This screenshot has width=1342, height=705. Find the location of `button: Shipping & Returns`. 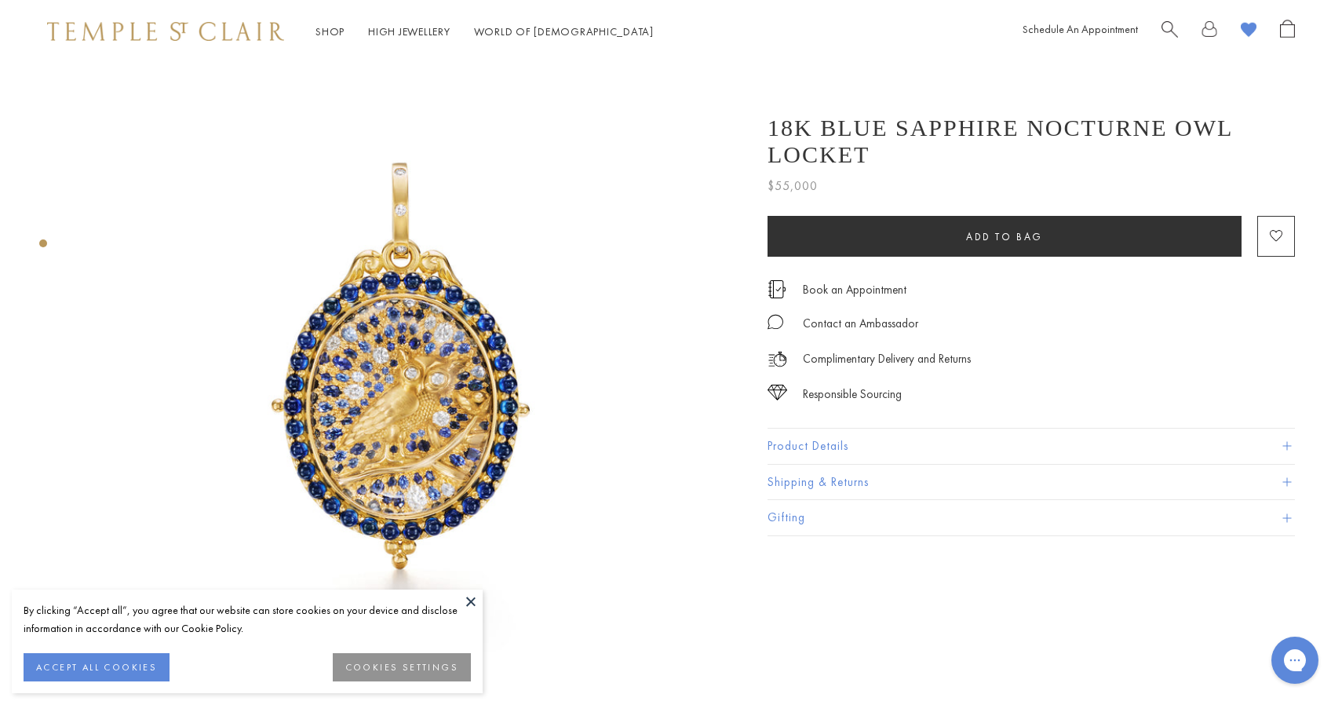

button: Shipping & Returns is located at coordinates (1032, 482).